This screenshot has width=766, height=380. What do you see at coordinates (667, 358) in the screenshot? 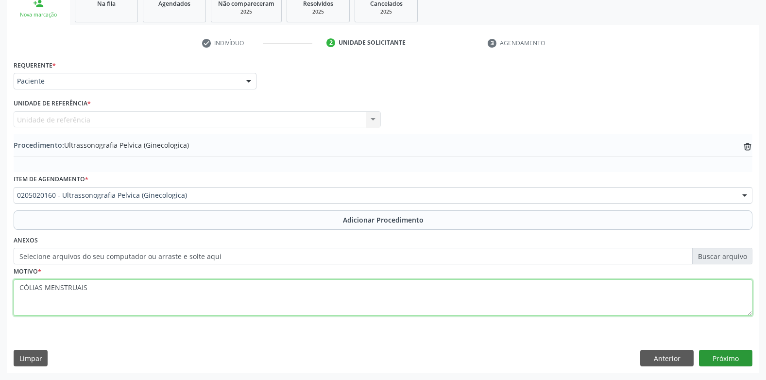
I see `button: Anterior` at bounding box center [667, 358].